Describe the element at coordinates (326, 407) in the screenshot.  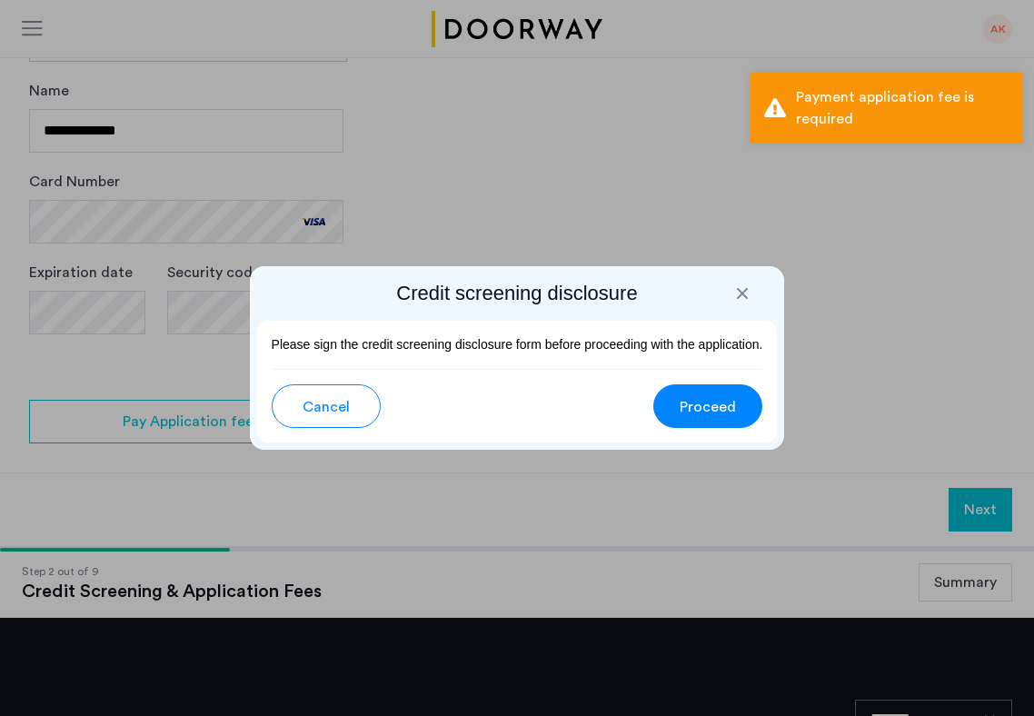
I see `span: Cancel` at that location.